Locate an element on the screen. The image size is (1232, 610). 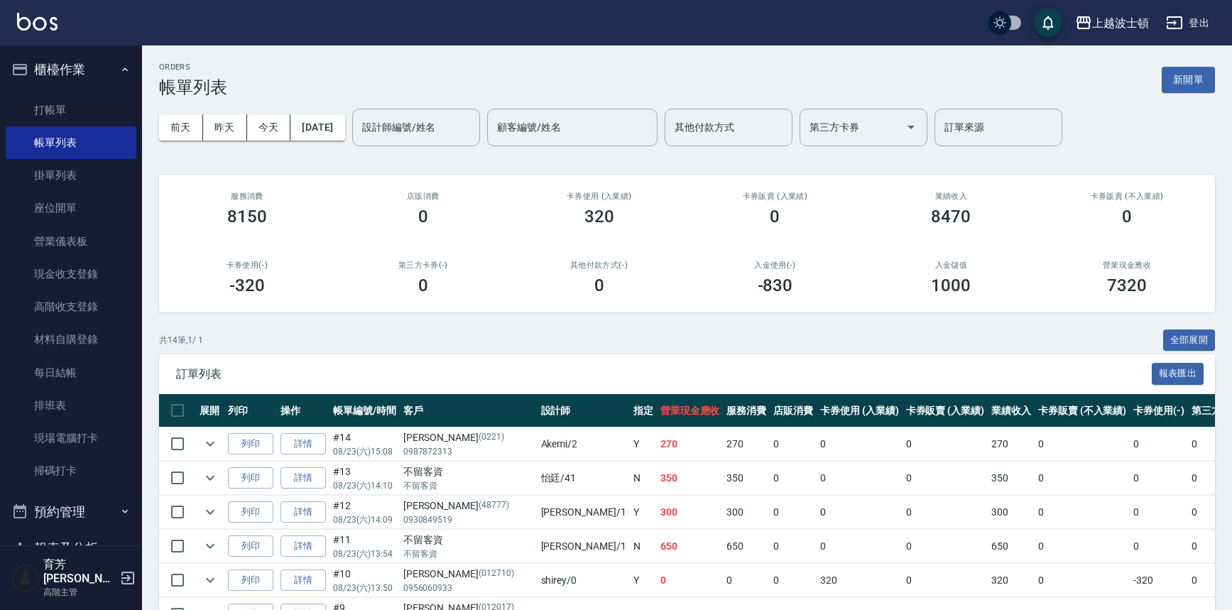
h2: 卡券使用 (入業績) is located at coordinates (599, 196).